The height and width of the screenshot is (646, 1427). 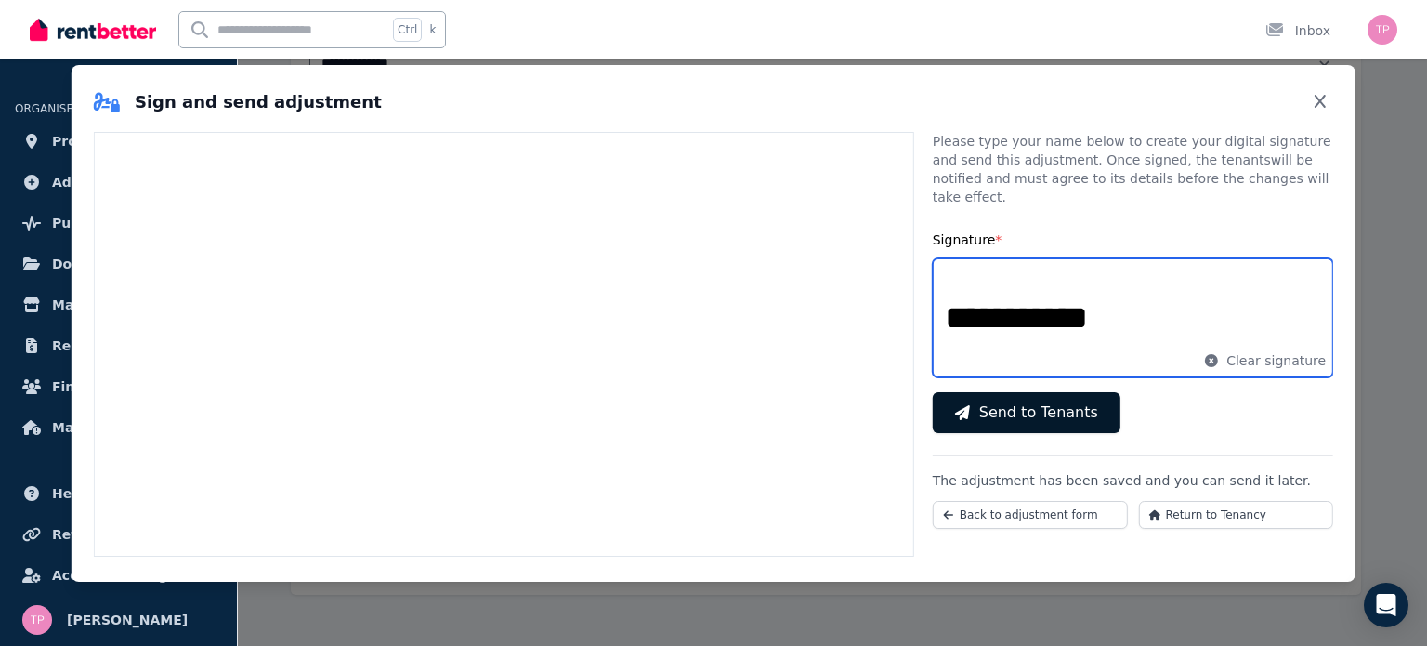 What do you see at coordinates (1030, 515) in the screenshot?
I see `button: Back to adjustment form` at bounding box center [1030, 515].